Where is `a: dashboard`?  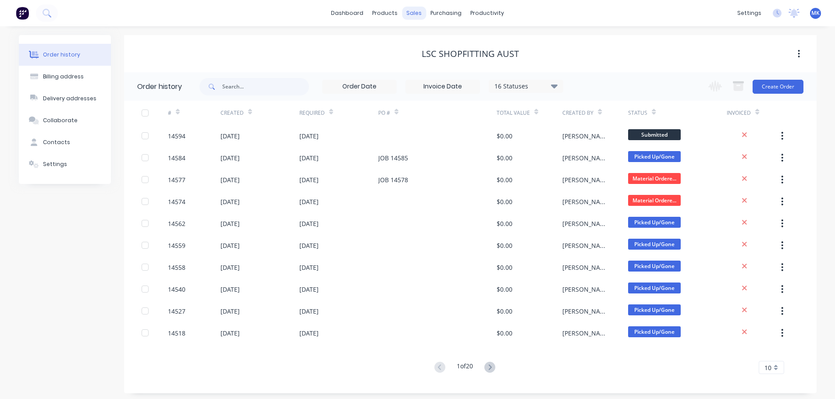 a: dashboard is located at coordinates (347, 13).